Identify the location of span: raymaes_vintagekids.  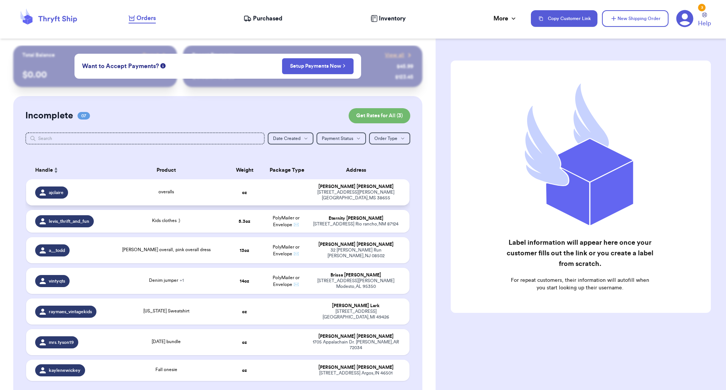
(70, 312).